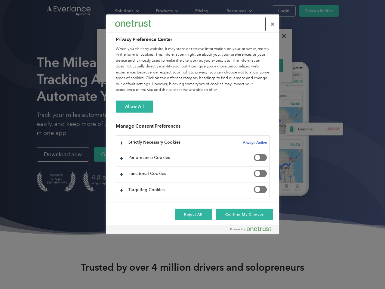 The height and width of the screenshot is (289, 385). I want to click on div: When you visit any website, it may store or retrieve information on your browser, mostly in the f..., so click(193, 70).